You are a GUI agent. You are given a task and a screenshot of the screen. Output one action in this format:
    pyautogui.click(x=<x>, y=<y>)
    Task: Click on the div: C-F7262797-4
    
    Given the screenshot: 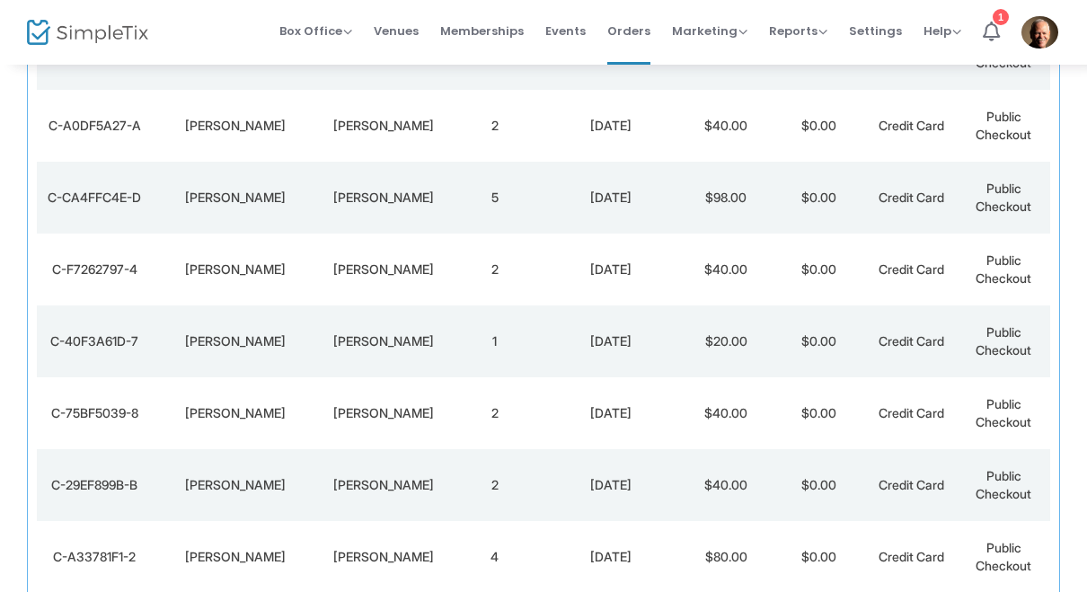 What is the action you would take?
    pyautogui.click(x=94, y=270)
    